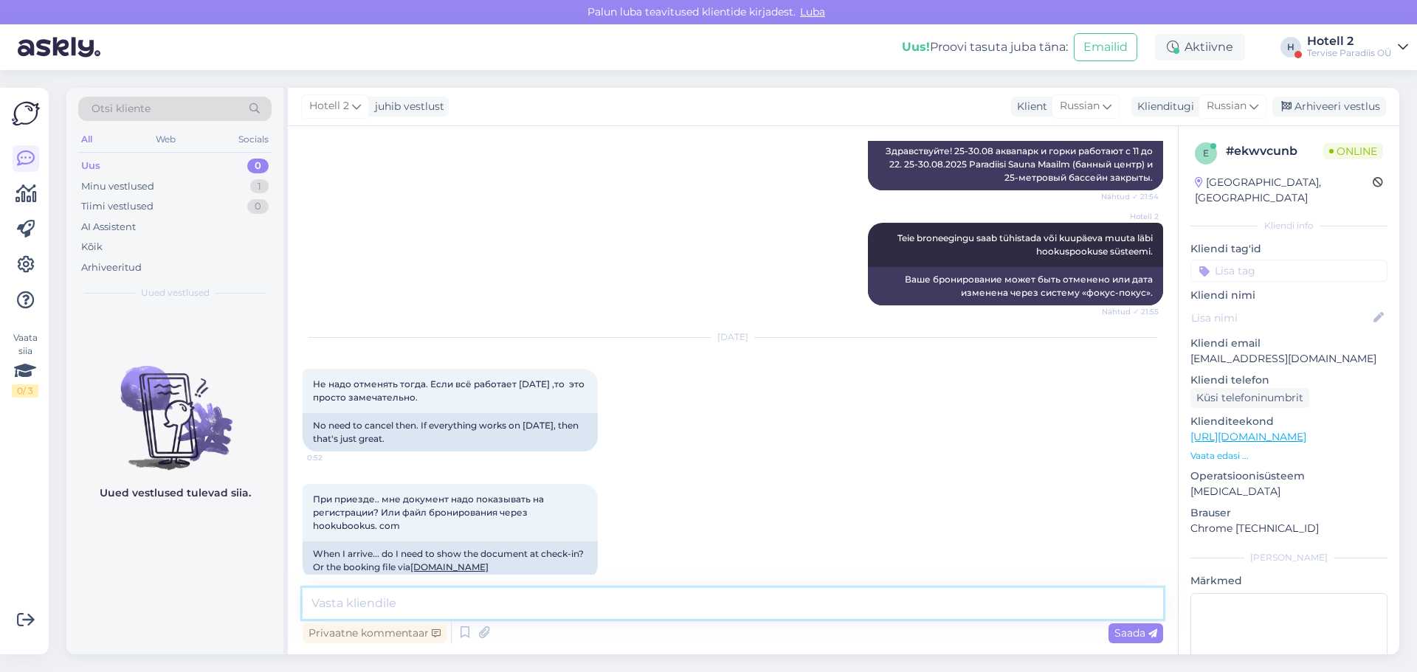 This screenshot has height=672, width=1417. Describe the element at coordinates (91, 247) in the screenshot. I see `div: Kõik` at that location.